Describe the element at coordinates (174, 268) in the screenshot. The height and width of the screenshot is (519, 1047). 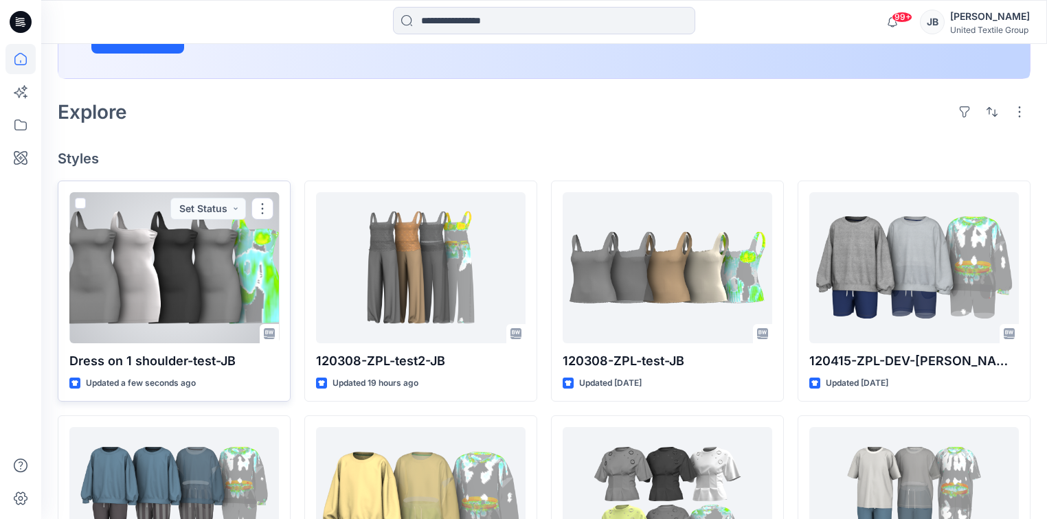
I see `a: Dress on 1 shoulder-test-JB` at that location.